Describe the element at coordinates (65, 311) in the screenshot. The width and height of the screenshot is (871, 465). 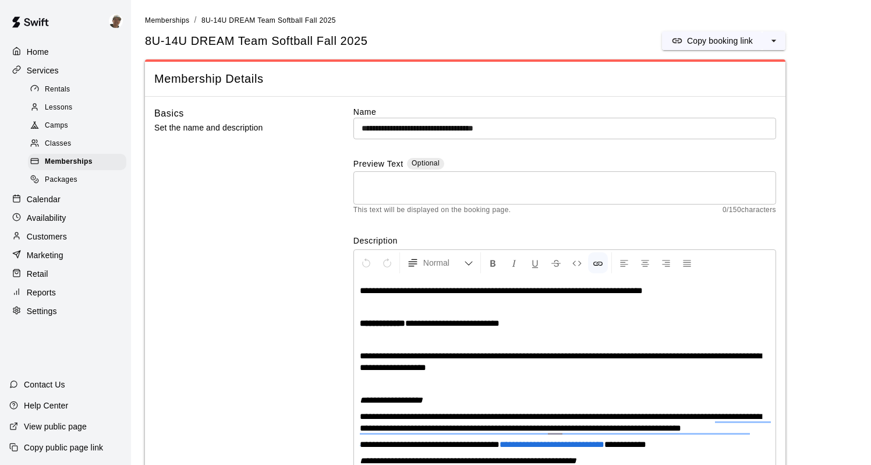
I see `a: Settings` at that location.